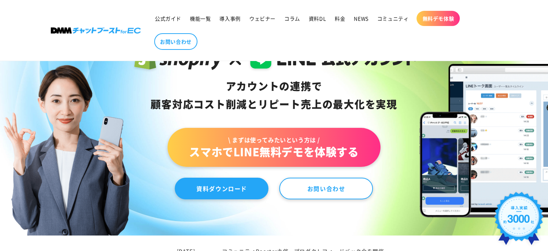 The image size is (548, 251). I want to click on a: 資料ダウンロード, so click(222, 188).